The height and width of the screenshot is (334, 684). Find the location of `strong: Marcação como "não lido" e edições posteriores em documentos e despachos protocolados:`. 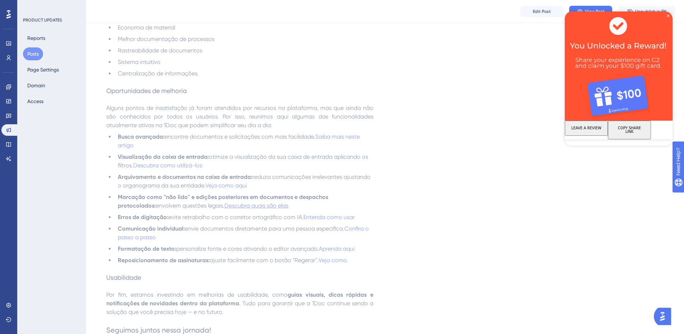

strong: Marcação como "não lido" e edições posteriores em documentos e despachos protocolados: is located at coordinates (224, 201).